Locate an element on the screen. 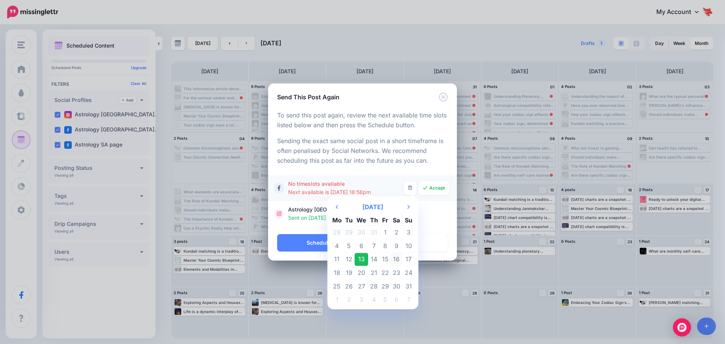  td: 16 is located at coordinates (397, 260).